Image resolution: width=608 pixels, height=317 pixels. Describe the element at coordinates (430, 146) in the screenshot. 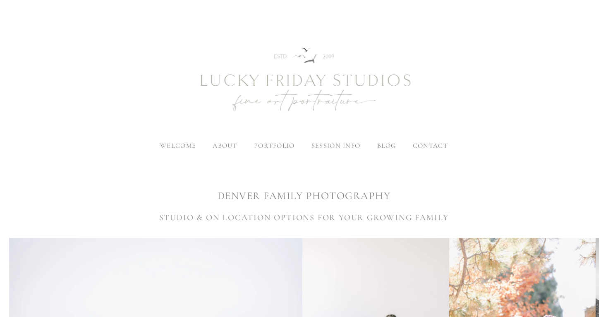

I see `span: contact` at that location.